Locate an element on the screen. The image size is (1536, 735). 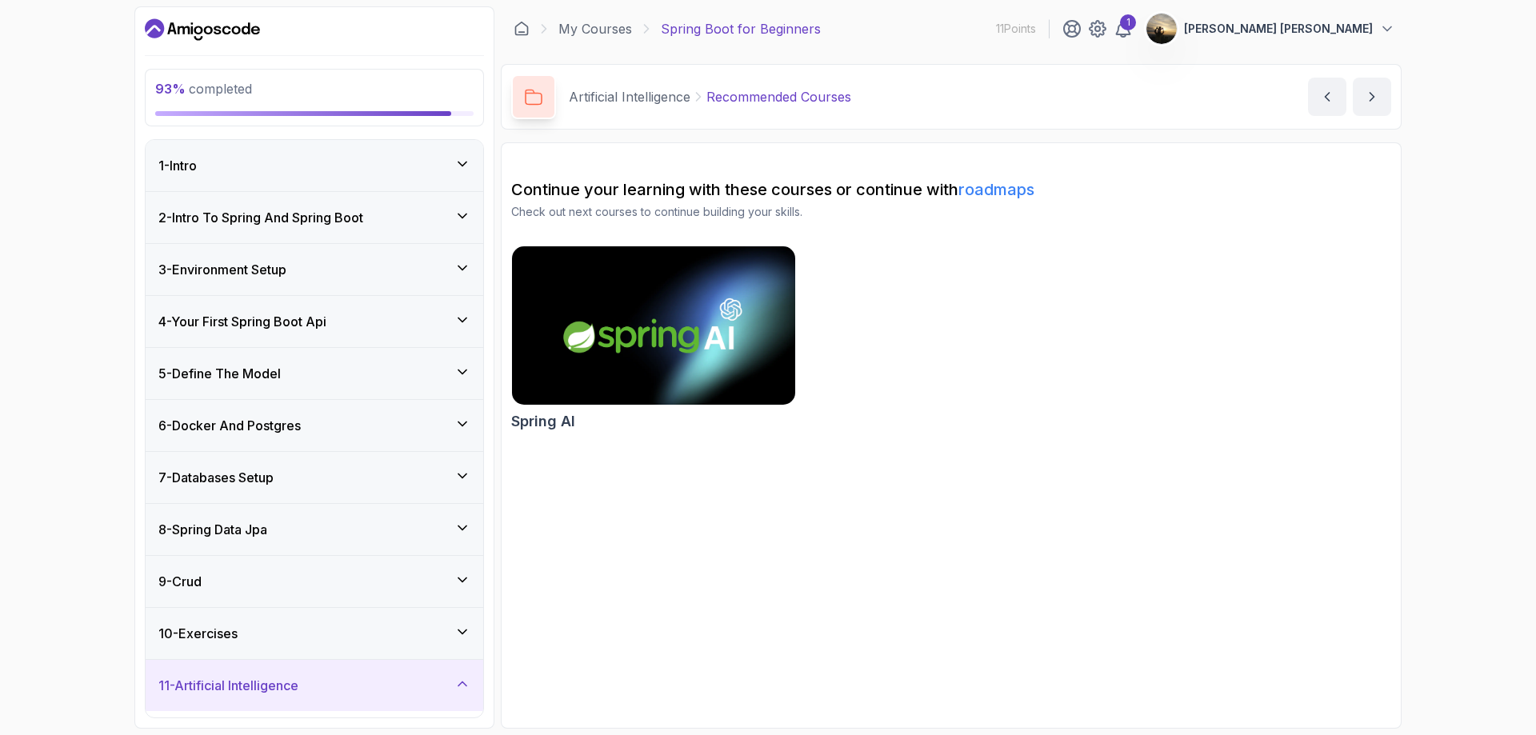
img: Spring AI card is located at coordinates (654, 326).